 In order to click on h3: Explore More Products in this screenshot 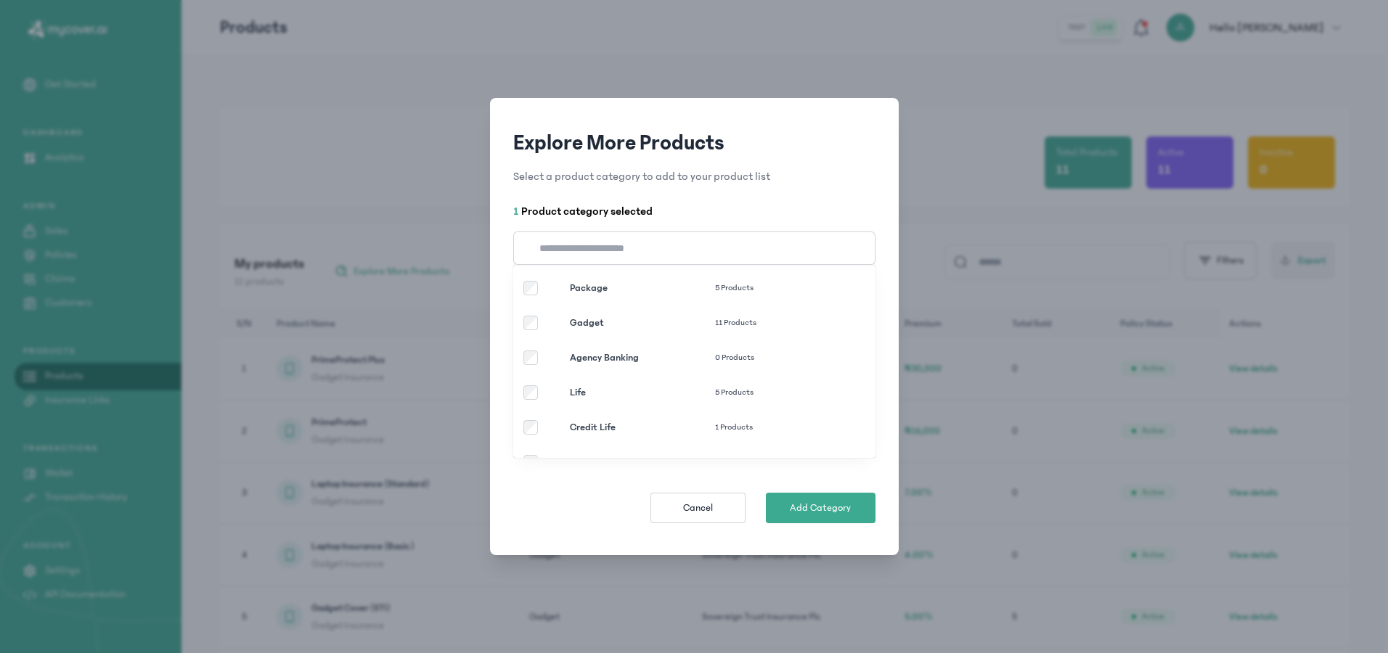, I will do `click(694, 143)`.